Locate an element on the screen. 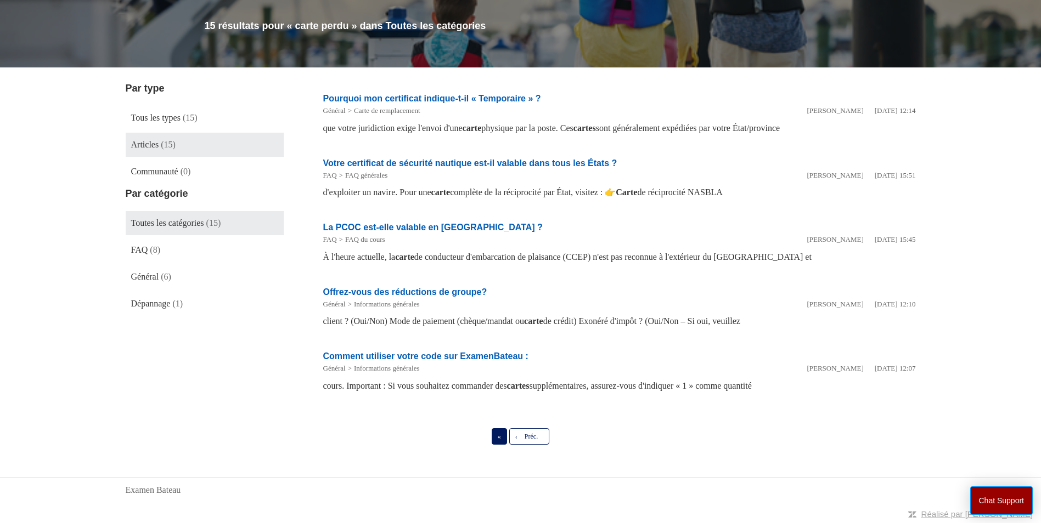 The height and width of the screenshot is (523, 1041). time: 07/05/2025 12:10 is located at coordinates (895, 304).